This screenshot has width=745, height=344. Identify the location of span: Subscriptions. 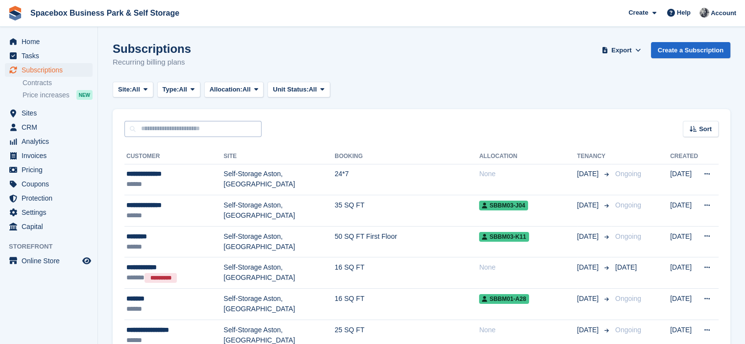
(51, 70).